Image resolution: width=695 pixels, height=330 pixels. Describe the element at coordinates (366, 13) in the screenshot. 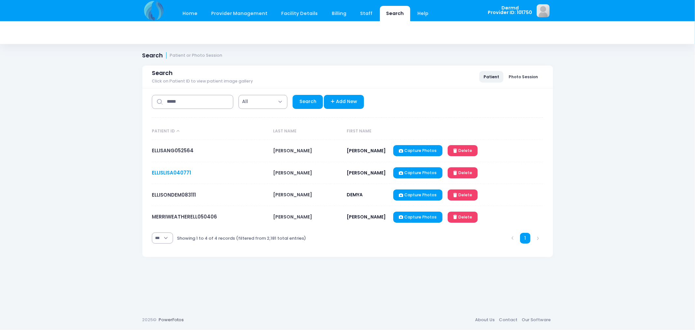

I see `a: Staff` at that location.